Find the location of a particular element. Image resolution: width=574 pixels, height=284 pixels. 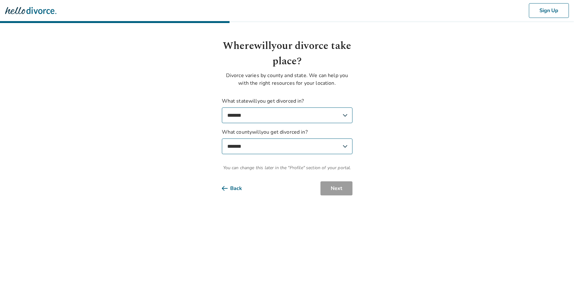

h1: Where will your divorce take place? is located at coordinates (287, 54).